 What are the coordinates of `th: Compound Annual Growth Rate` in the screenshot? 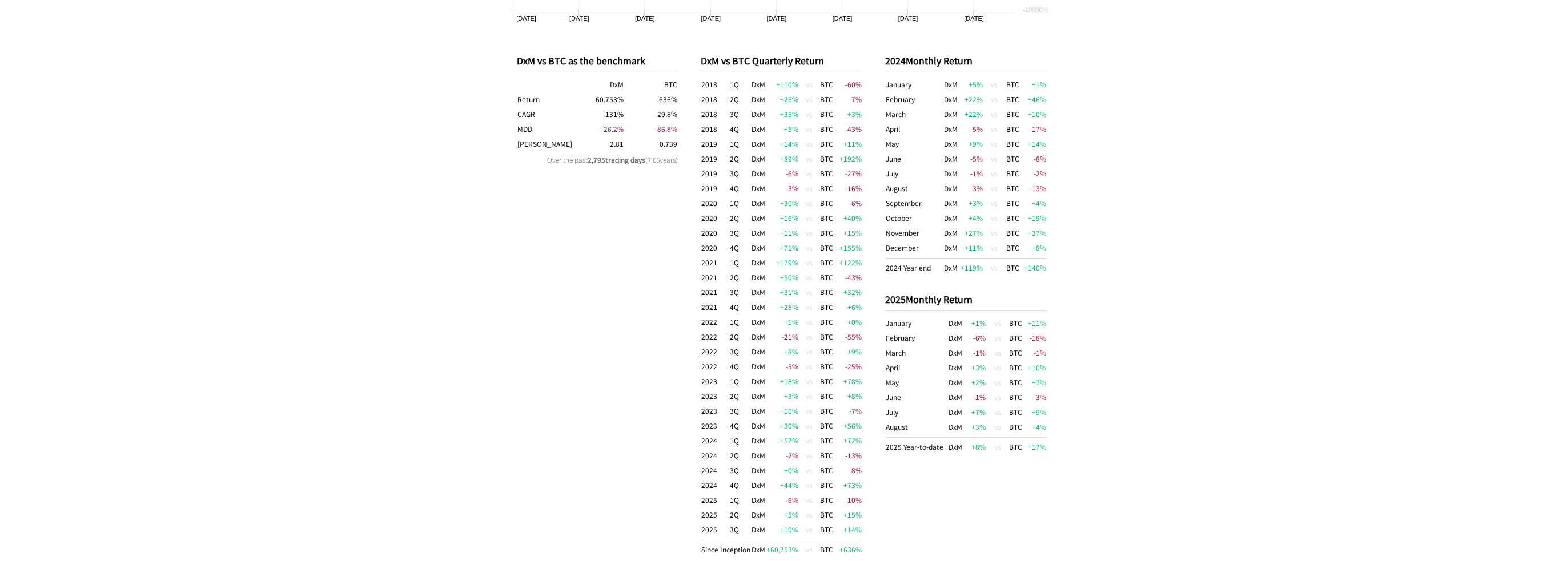 It's located at (544, 114).